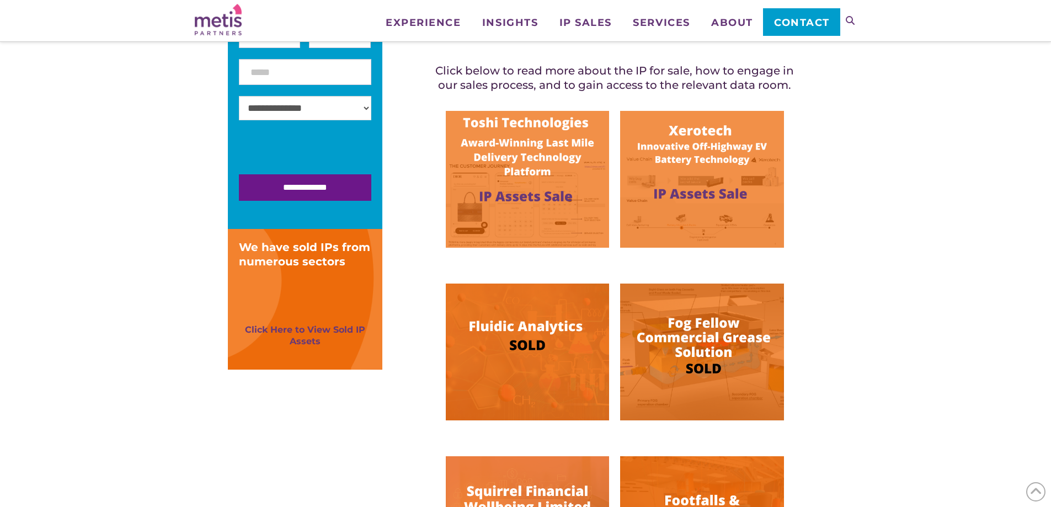 The width and height of the screenshot is (1051, 507). Describe the element at coordinates (801, 22) in the screenshot. I see `a: Contact` at that location.